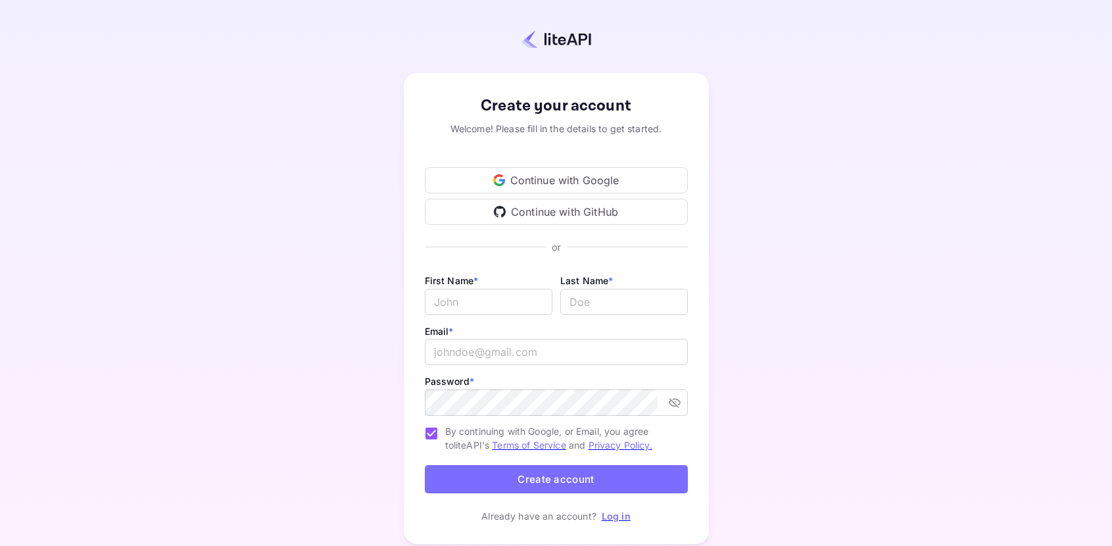  What do you see at coordinates (556, 106) in the screenshot?
I see `div: Create your account` at bounding box center [556, 106].